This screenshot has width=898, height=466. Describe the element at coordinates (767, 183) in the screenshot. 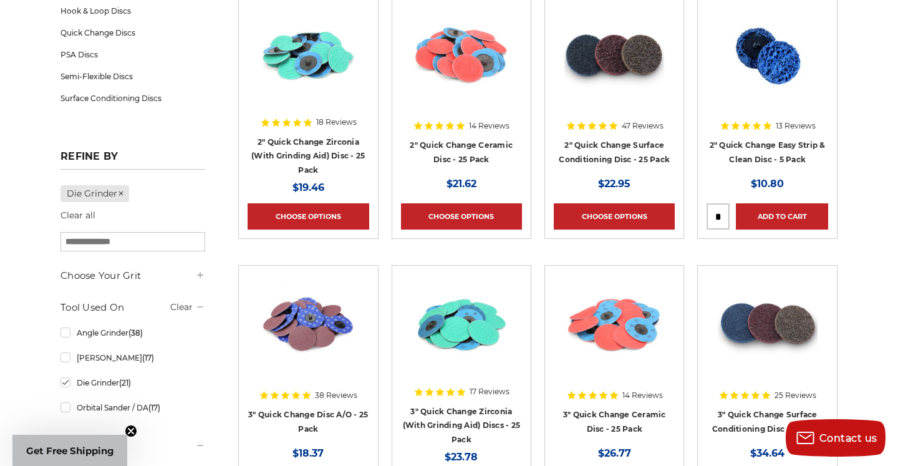

I see `span: $10.80` at that location.